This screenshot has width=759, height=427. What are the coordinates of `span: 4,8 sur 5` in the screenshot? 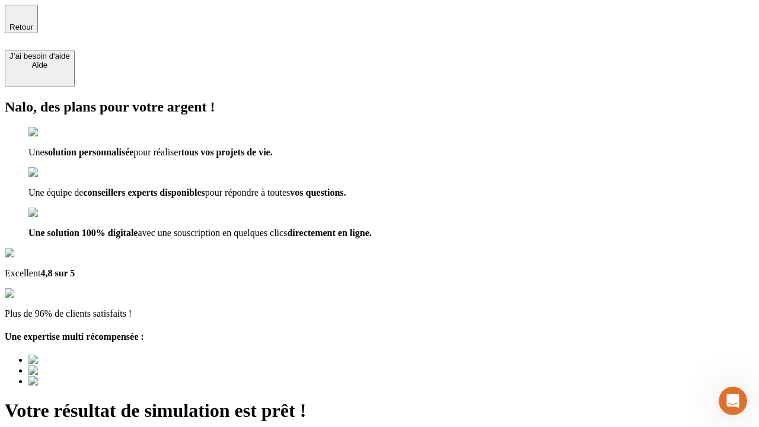 It's located at (58, 273).